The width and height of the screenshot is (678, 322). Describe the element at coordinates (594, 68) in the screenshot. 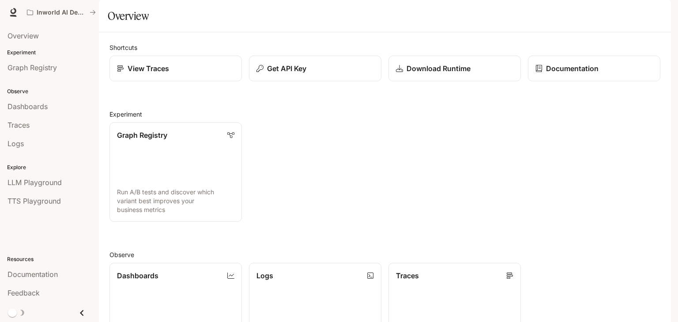

I see `a: Documentation` at that location.